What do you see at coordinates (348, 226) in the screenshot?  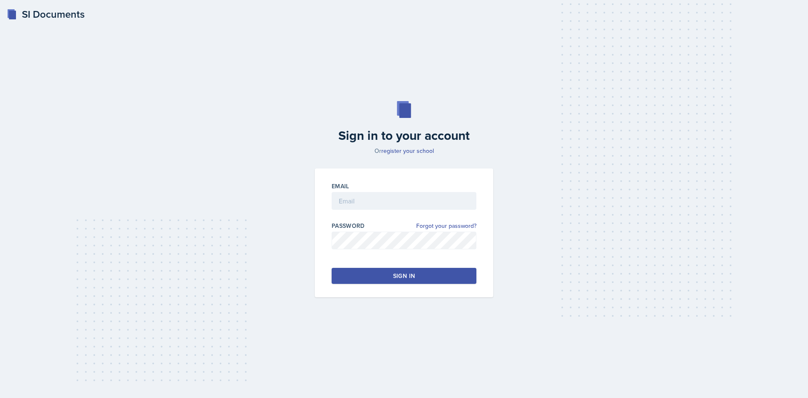 I see `label: Password` at bounding box center [348, 226].